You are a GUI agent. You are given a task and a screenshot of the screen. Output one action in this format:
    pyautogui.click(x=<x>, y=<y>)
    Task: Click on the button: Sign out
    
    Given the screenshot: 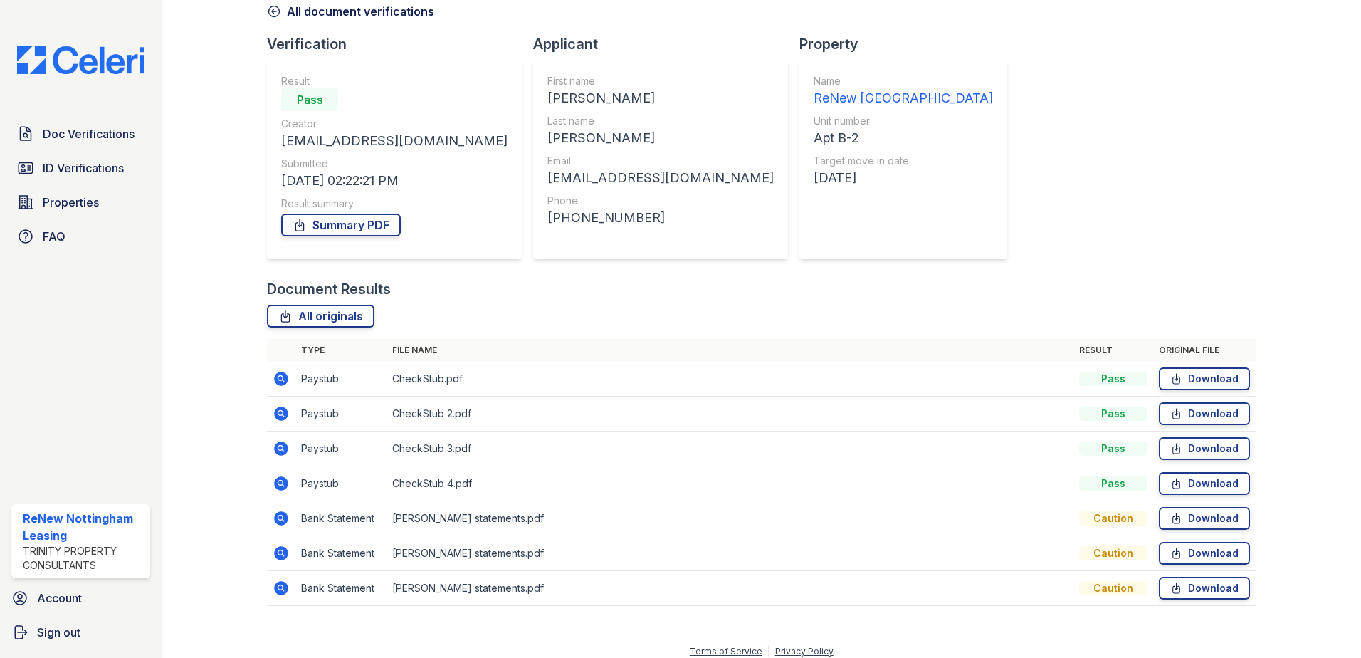 What is the action you would take?
    pyautogui.click(x=80, y=632)
    